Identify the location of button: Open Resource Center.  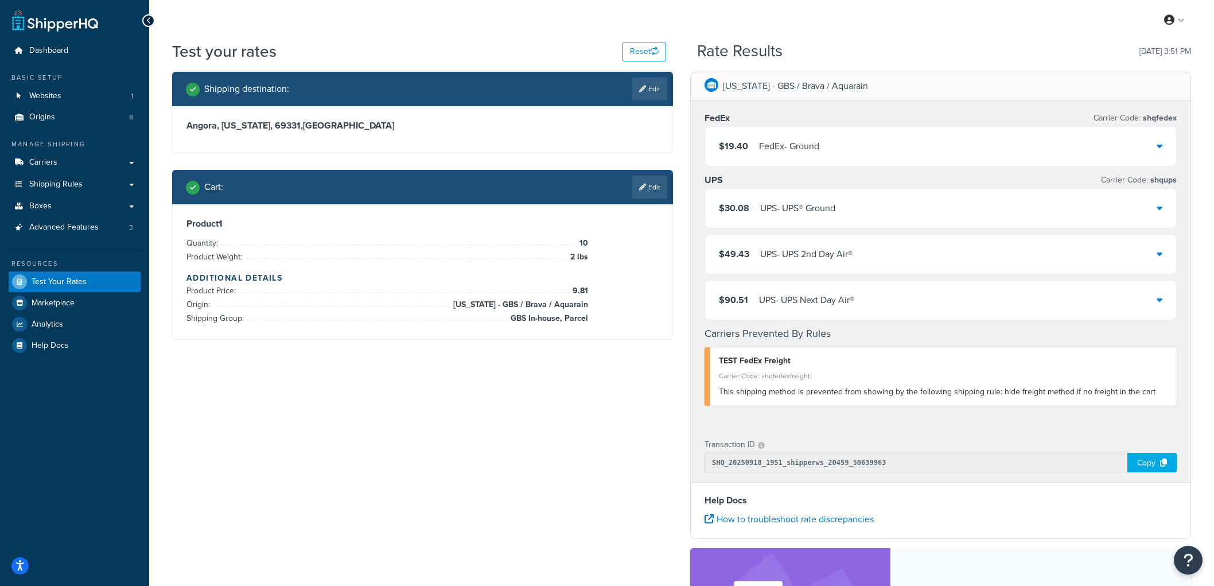
(1188, 560).